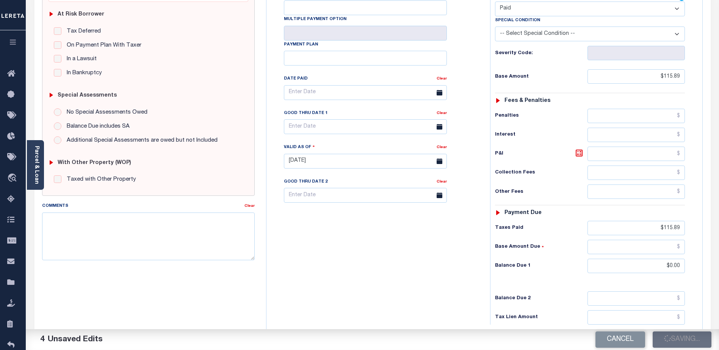 This screenshot has height=350, width=719. What do you see at coordinates (541, 247) in the screenshot?
I see `h6: Base Amount Due` at bounding box center [541, 247].